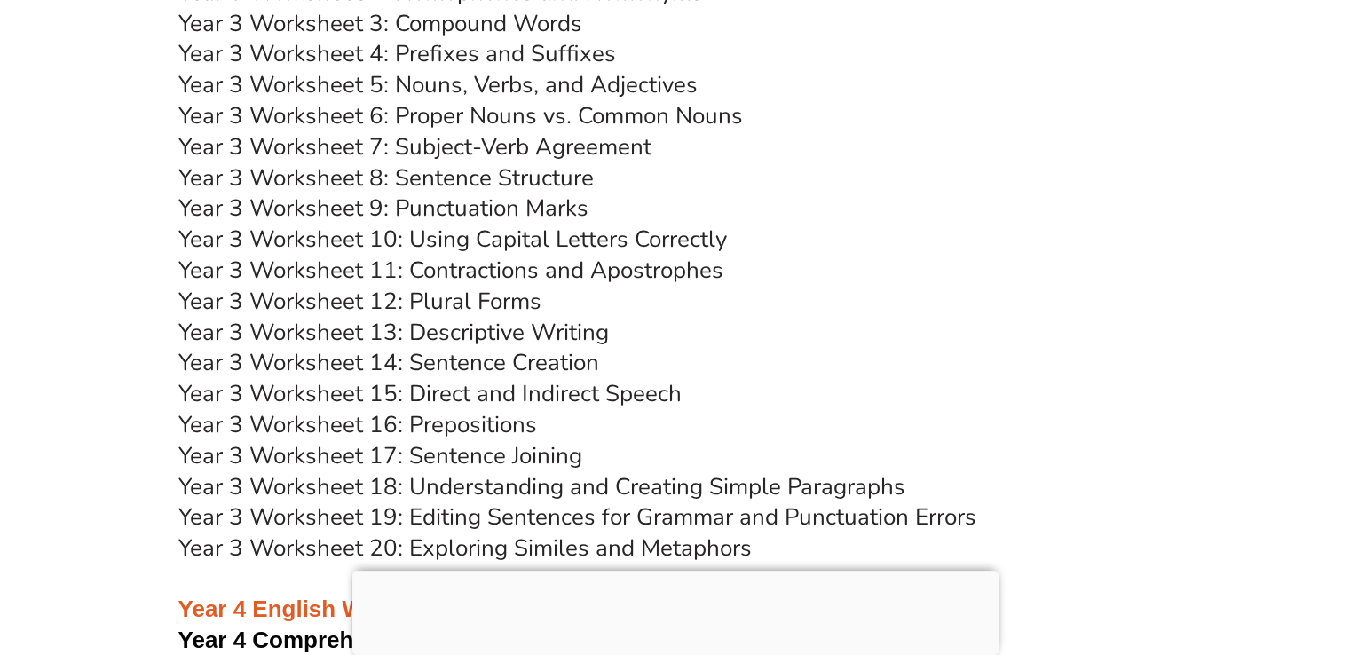 The image size is (1350, 655). Describe the element at coordinates (389, 362) in the screenshot. I see `a: Year 3 Worksheet 14: Sentence Creation` at that location.